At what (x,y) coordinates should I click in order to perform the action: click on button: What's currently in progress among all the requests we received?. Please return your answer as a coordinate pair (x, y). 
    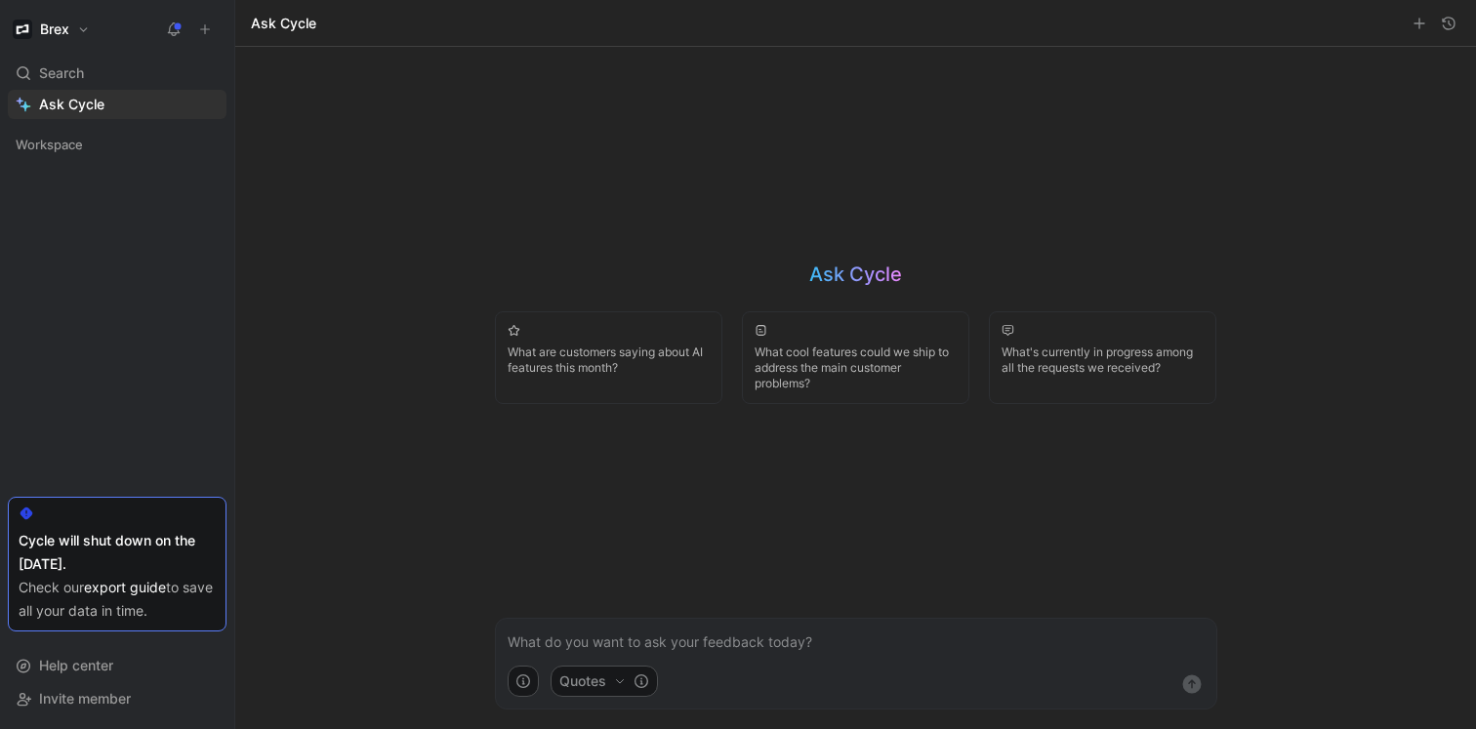
    Looking at the image, I should click on (1102, 358).